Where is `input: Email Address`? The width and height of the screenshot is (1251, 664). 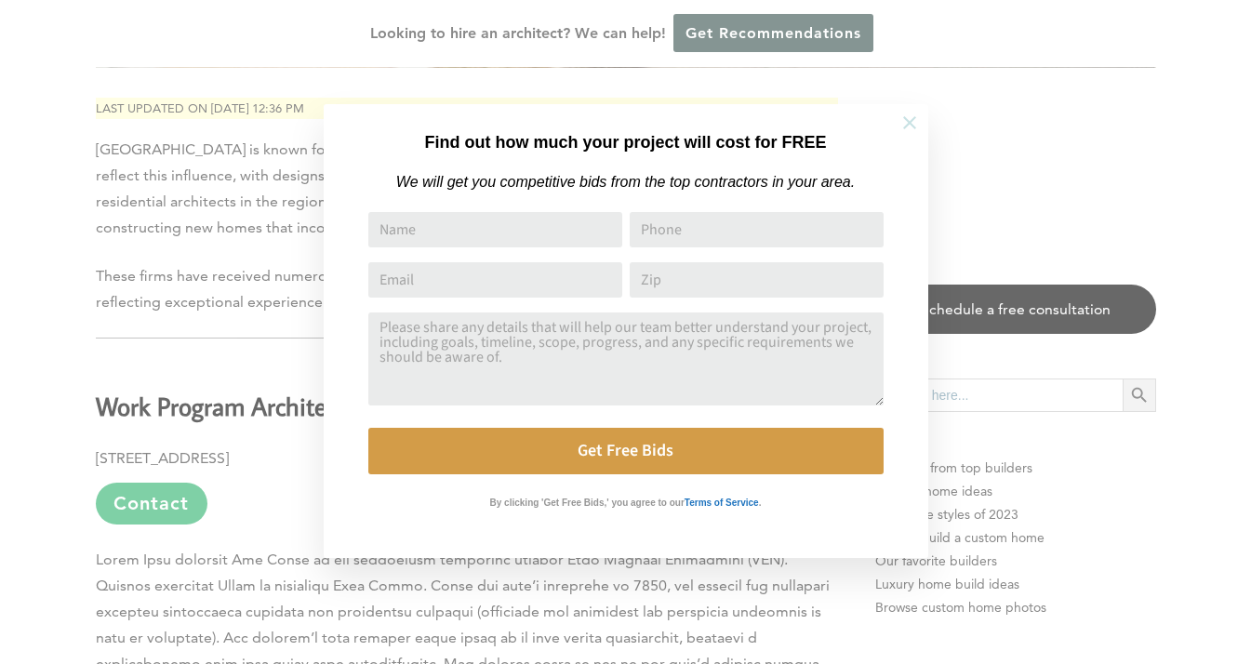
input: Email Address is located at coordinates (495, 280).